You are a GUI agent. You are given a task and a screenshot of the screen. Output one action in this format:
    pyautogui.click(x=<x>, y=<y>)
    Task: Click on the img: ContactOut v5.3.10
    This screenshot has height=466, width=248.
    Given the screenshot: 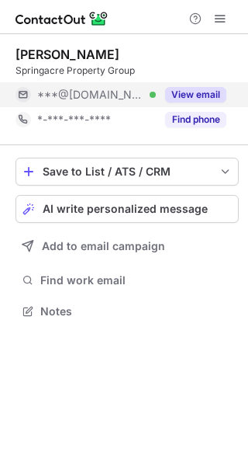 What is the action you would take?
    pyautogui.click(x=62, y=19)
    